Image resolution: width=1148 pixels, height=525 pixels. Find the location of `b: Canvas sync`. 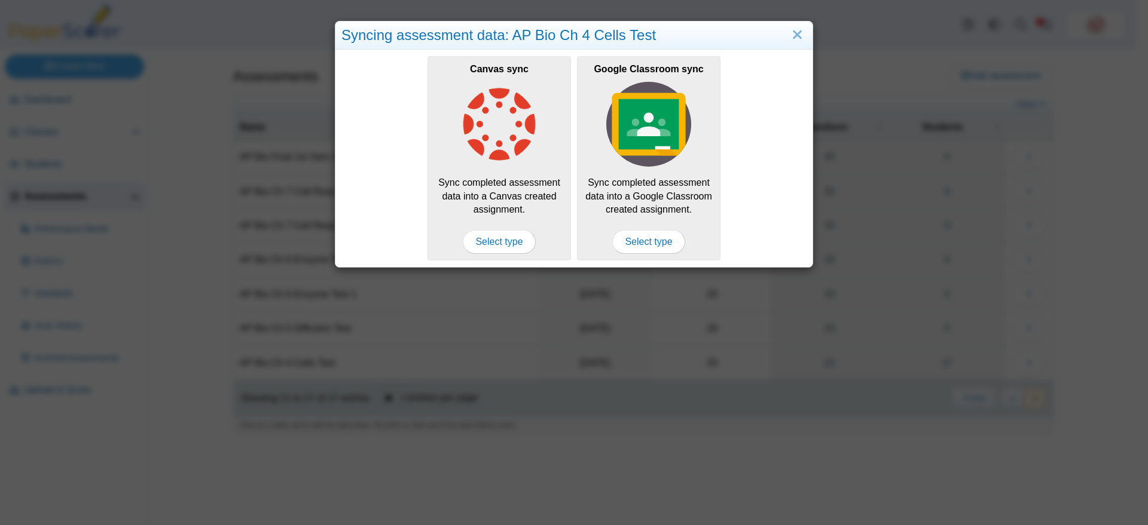

b: Canvas sync is located at coordinates (499, 69).